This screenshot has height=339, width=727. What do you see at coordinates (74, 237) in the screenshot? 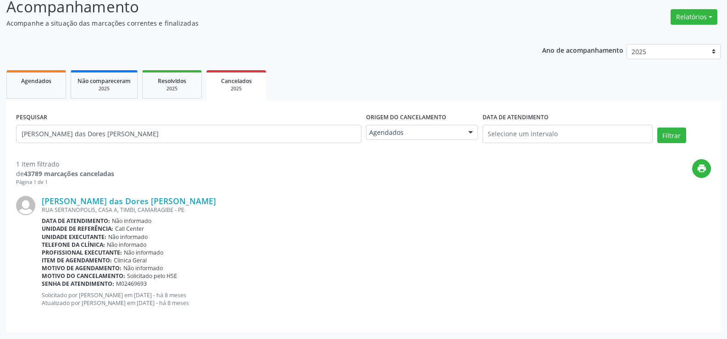
I see `b: Unidade executante:` at bounding box center [74, 237].